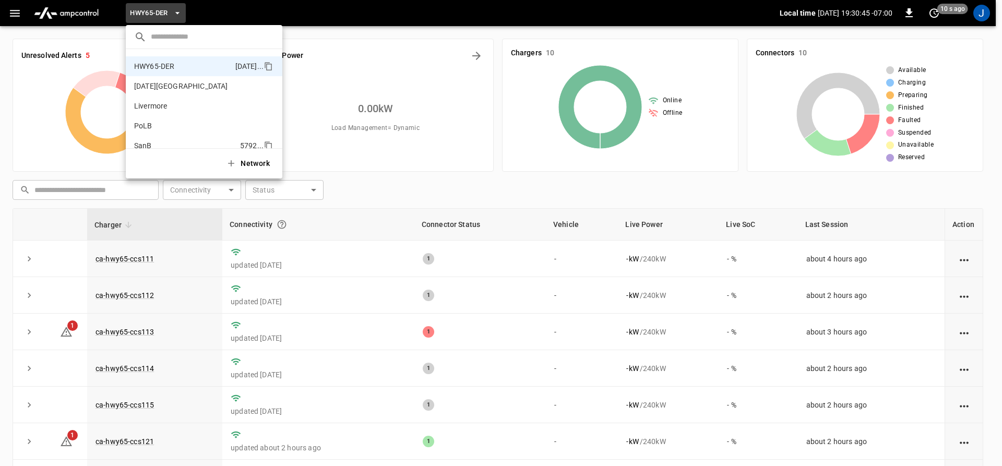  What do you see at coordinates (183, 66) in the screenshot?
I see `p: HWY65-DER` at bounding box center [183, 66].